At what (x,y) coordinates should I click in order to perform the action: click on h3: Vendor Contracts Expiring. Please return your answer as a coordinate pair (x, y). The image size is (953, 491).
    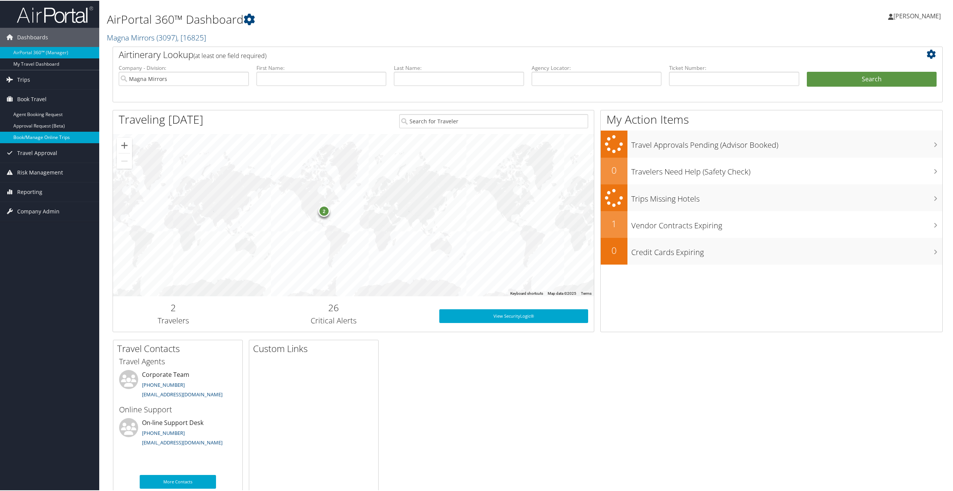
    Looking at the image, I should click on (787, 223).